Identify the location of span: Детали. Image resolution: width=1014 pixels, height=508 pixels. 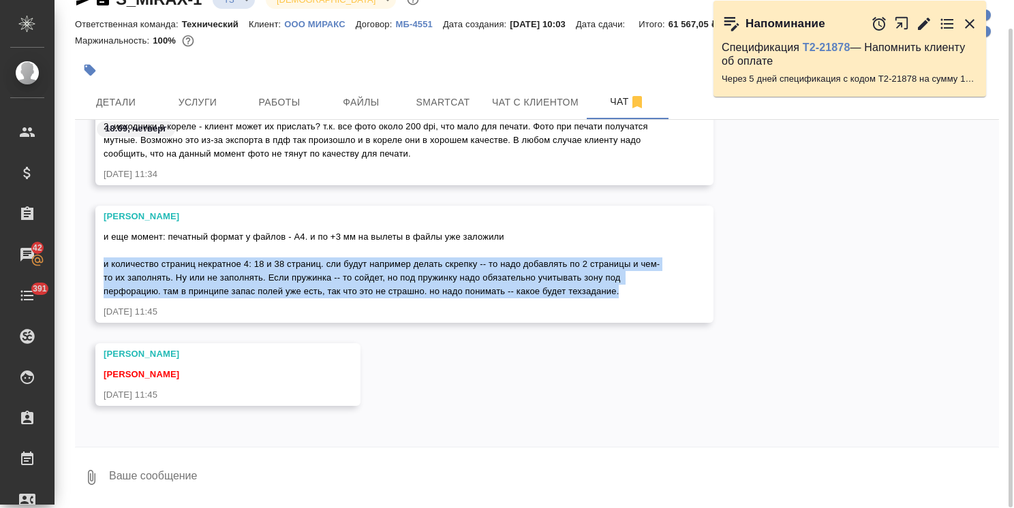
(116, 102).